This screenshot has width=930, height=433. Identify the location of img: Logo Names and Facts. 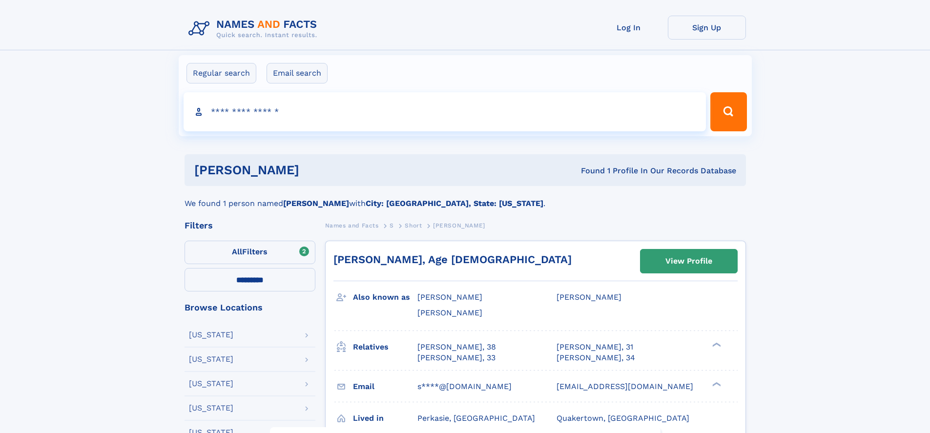
(255, 29).